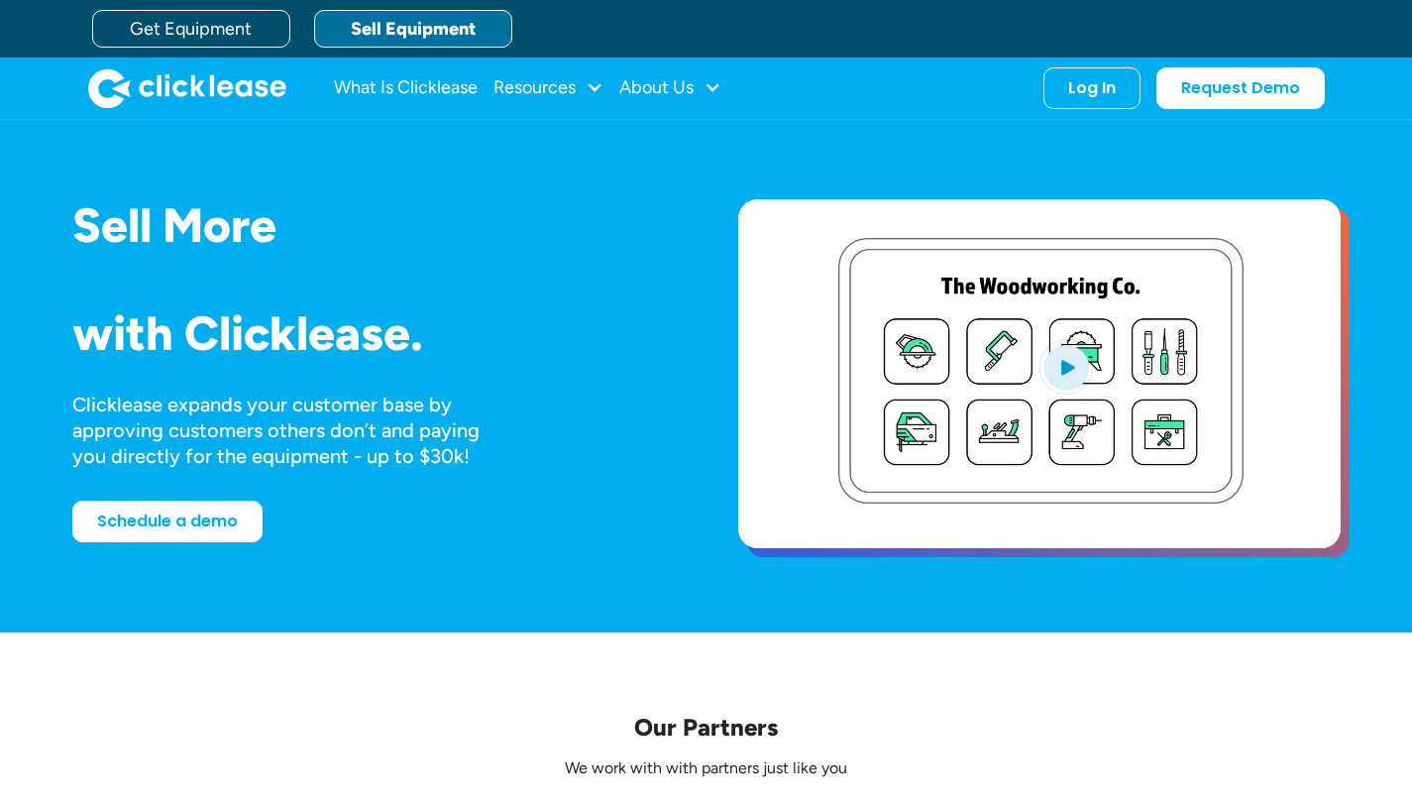 This screenshot has height=807, width=1412. What do you see at coordinates (707, 768) in the screenshot?
I see `p: We work with with partners just like you` at bounding box center [707, 768].